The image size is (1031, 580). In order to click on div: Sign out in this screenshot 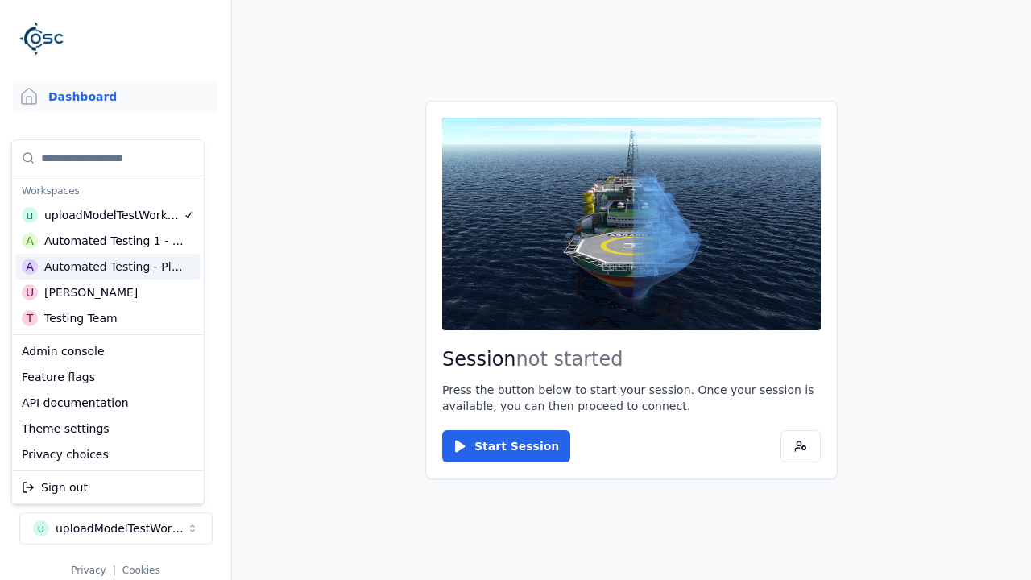, I will do `click(108, 487)`.